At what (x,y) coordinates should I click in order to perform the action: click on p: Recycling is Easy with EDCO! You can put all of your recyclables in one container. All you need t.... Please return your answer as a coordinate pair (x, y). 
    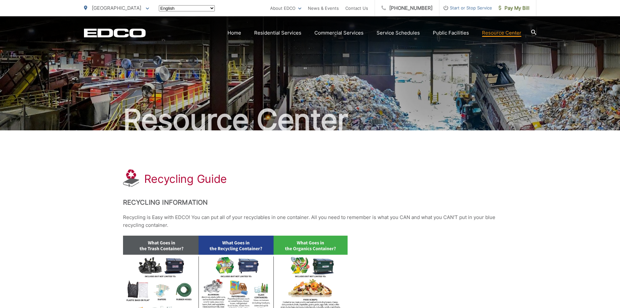
    Looking at the image, I should click on (310, 221).